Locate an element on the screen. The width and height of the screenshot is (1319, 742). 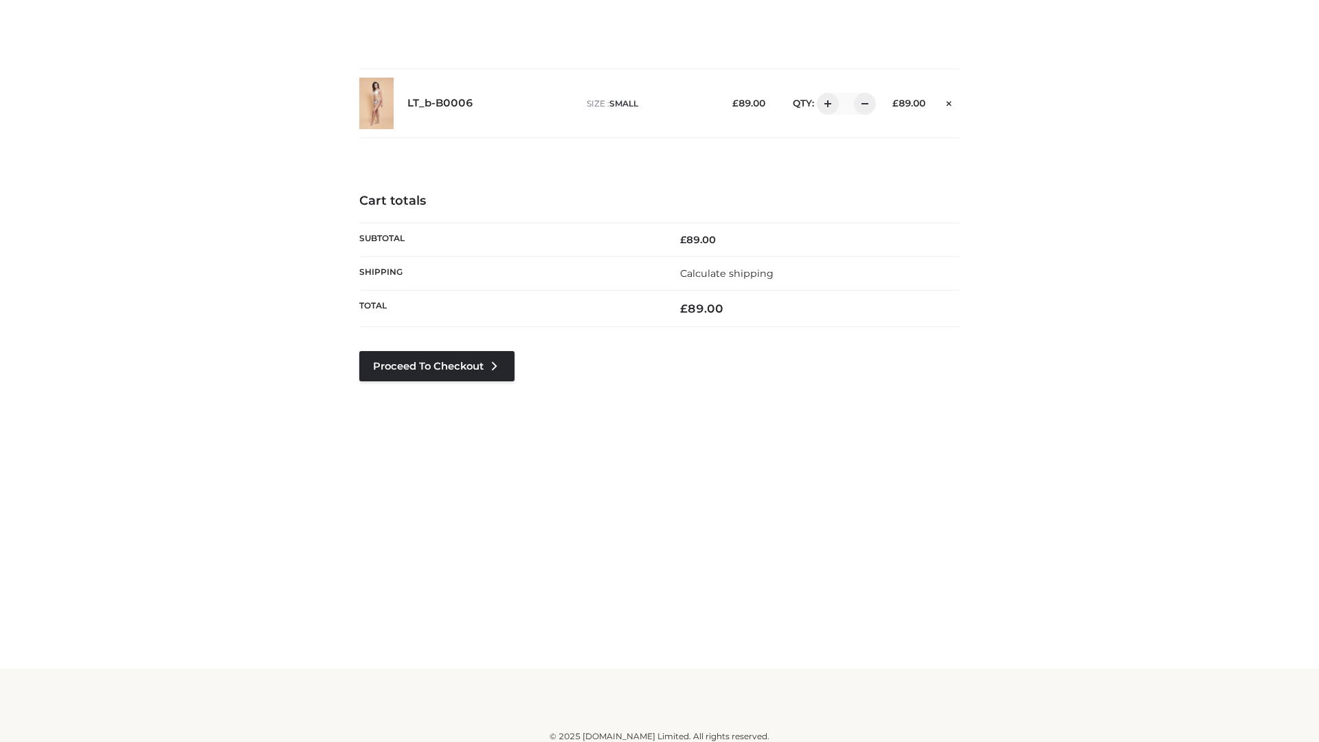
a: Proceed to Checkout is located at coordinates (437, 366).